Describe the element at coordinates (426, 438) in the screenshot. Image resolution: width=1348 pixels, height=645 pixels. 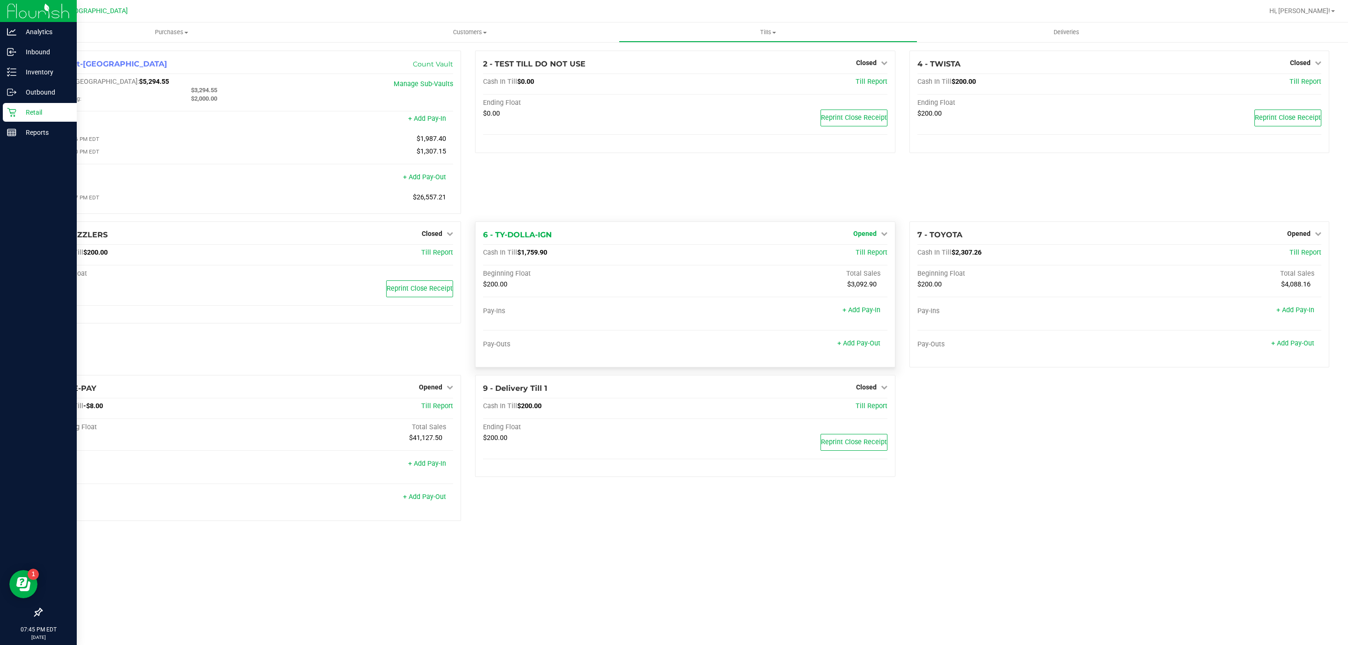
I see `span: $41,127.50` at that location.